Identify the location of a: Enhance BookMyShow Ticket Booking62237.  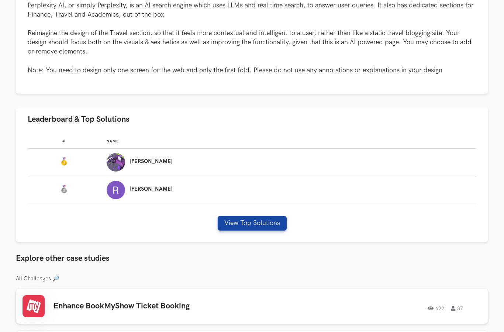
(252, 306).